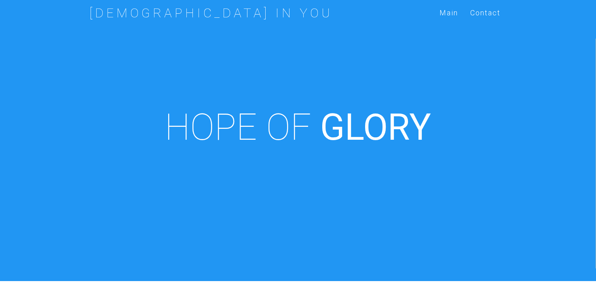  Describe the element at coordinates (398, 127) in the screenshot. I see `i: R` at that location.